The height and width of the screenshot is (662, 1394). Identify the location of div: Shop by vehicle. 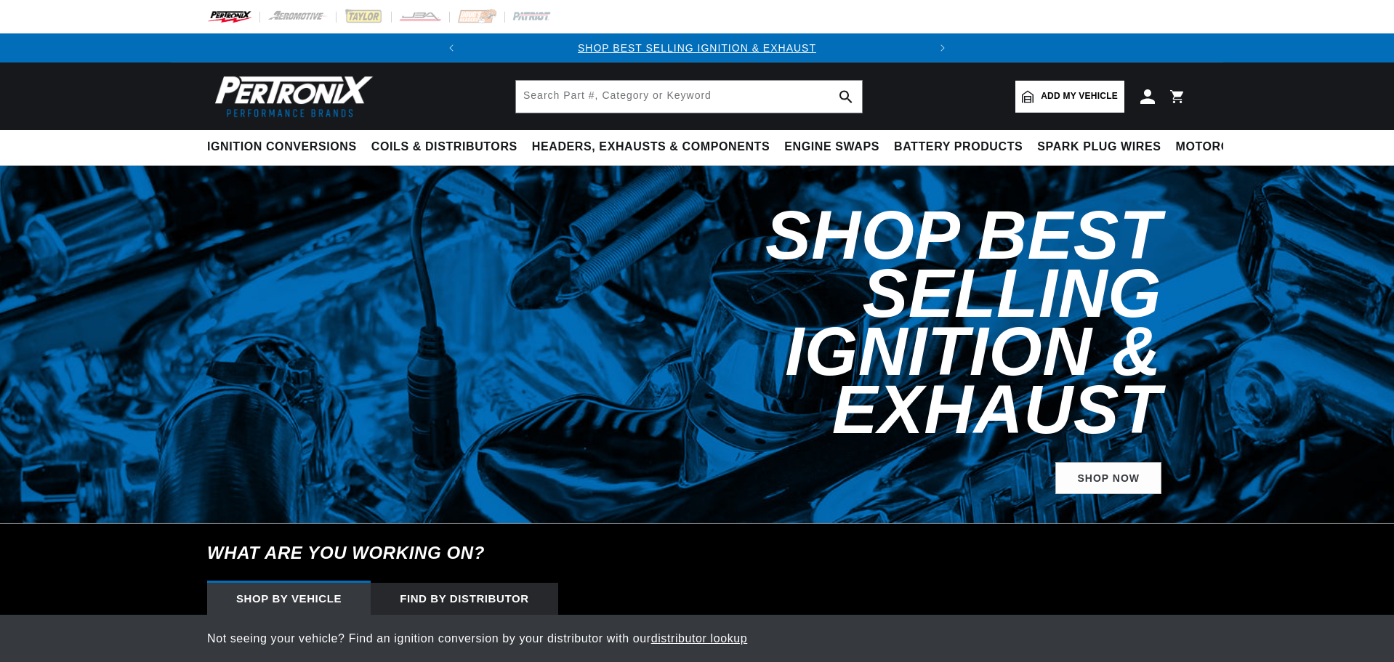
(288, 599).